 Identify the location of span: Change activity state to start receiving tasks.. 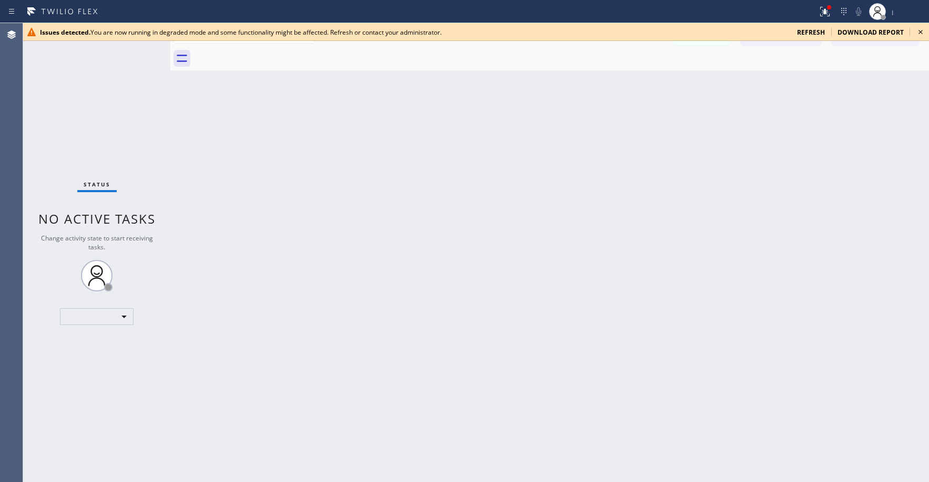
(97, 243).